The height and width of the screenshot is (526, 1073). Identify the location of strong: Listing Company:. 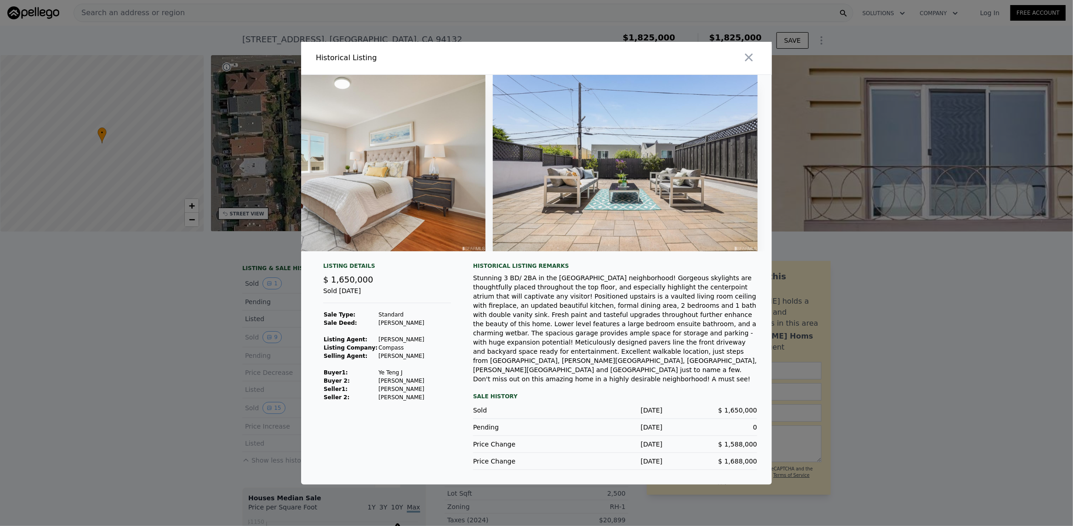
(350, 348).